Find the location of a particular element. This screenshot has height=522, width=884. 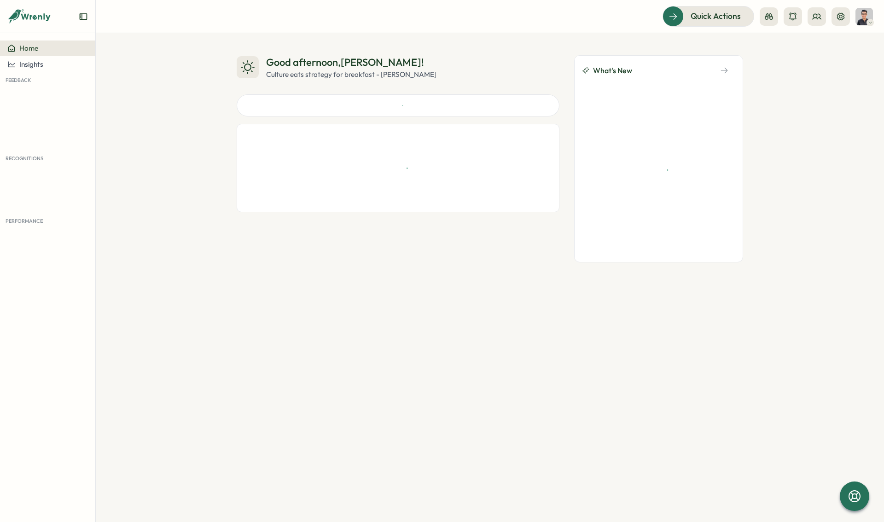

span: Quick Actions is located at coordinates (715, 16).